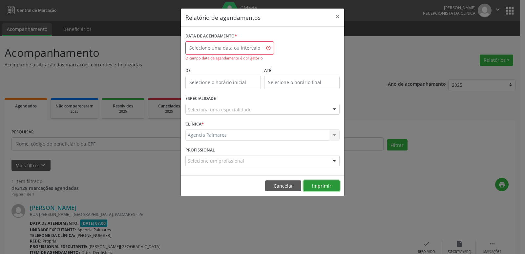  Describe the element at coordinates (223, 82) in the screenshot. I see `input: Selecione o horário inicial` at that location.